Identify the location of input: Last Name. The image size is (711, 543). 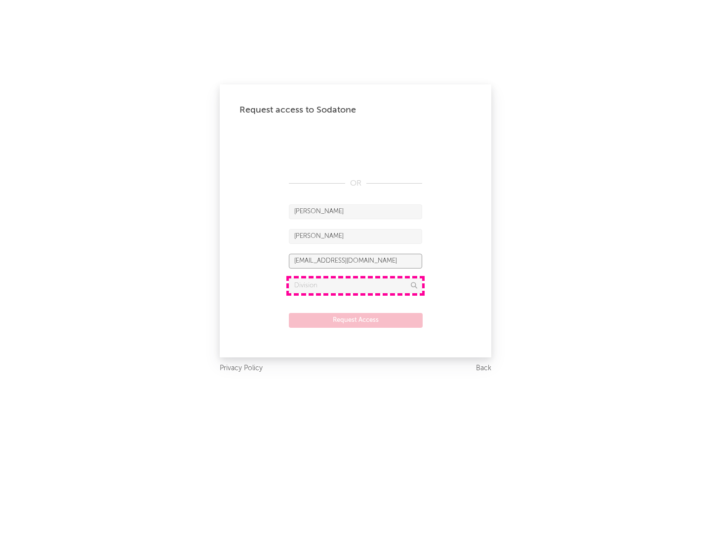
(355, 236).